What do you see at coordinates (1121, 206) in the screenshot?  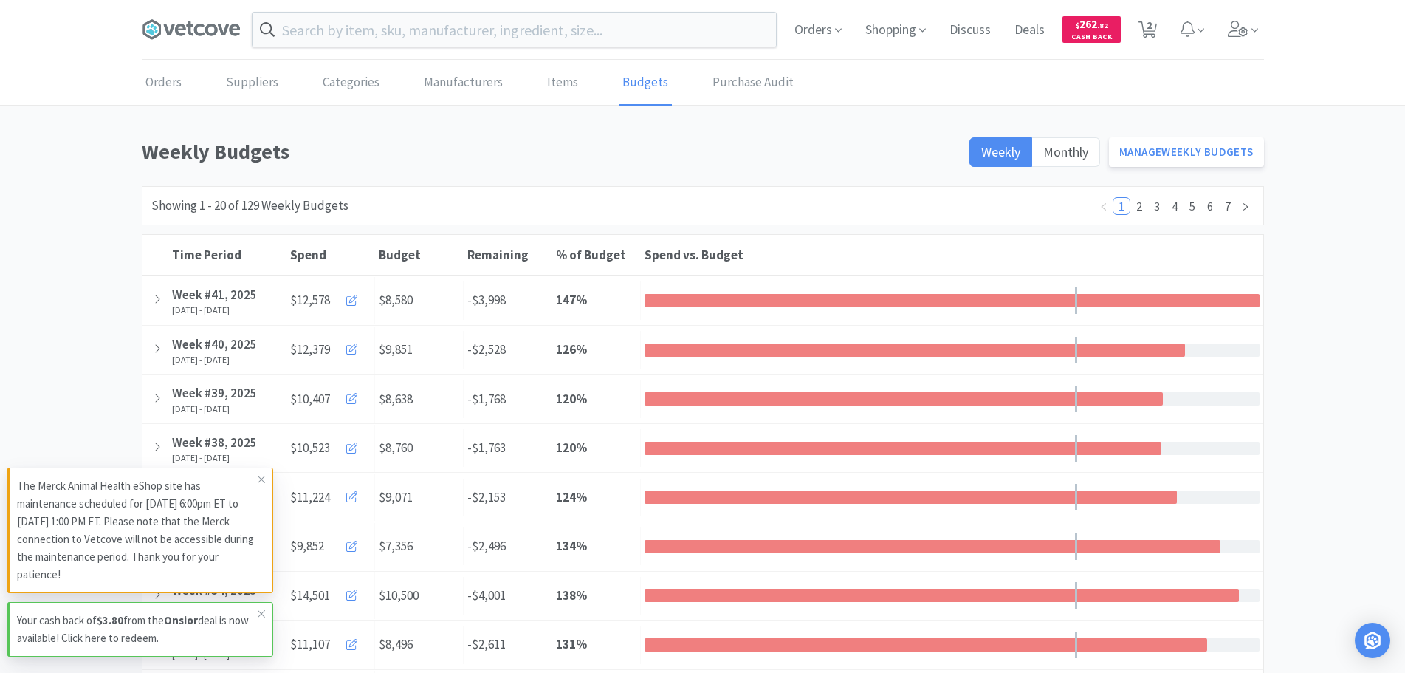 I see `li: 1` at bounding box center [1121, 206].